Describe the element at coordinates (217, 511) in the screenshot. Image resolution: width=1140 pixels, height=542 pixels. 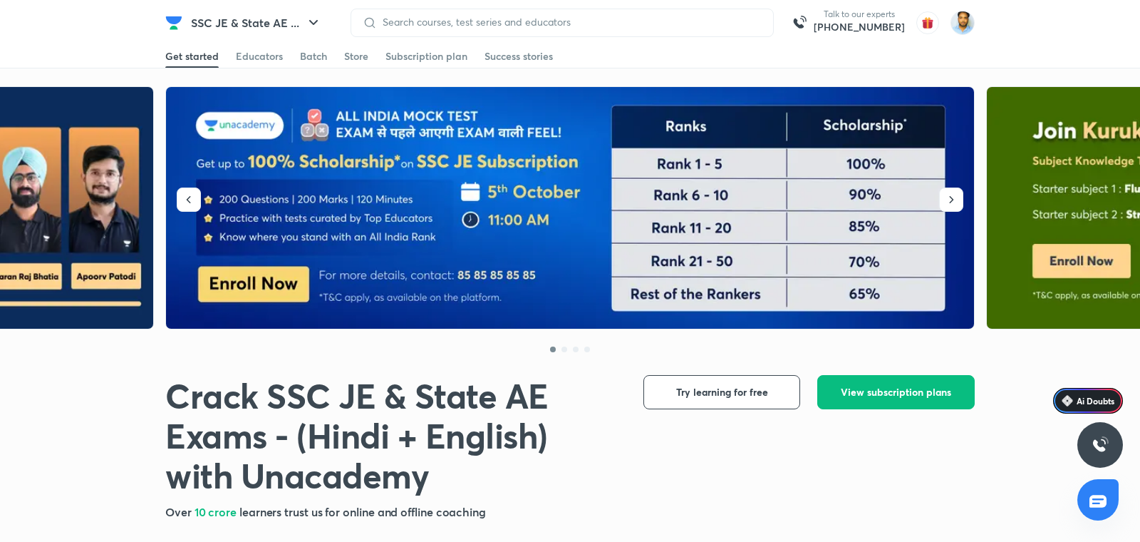
I see `span: 10 crore` at that location.